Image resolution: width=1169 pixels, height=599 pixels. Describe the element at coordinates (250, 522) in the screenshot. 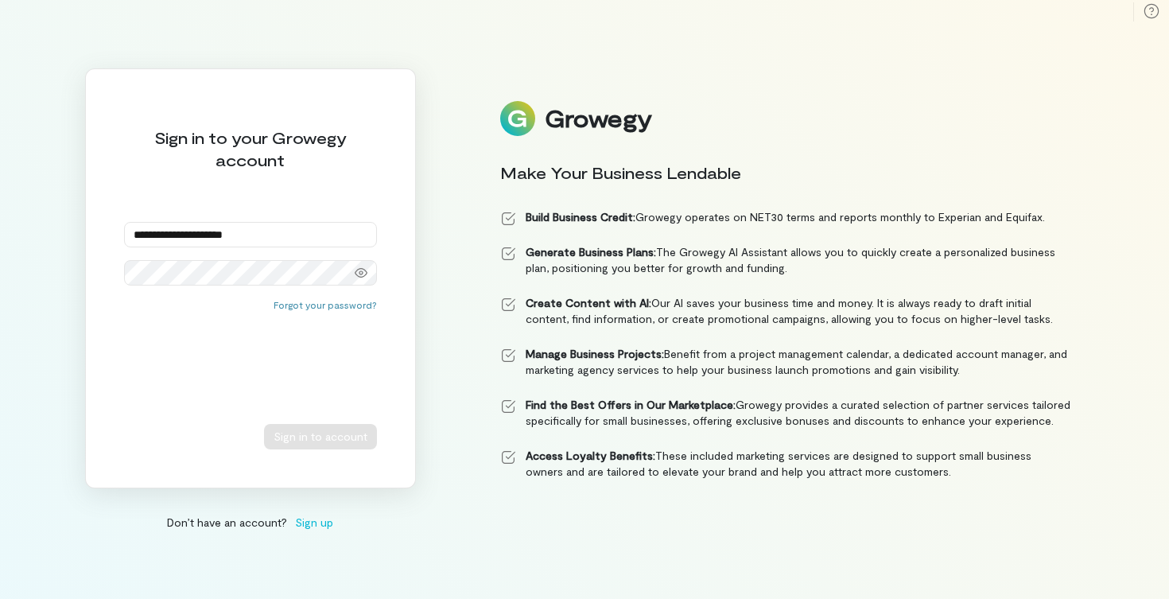

I see `div: Don’t have an account?` at that location.